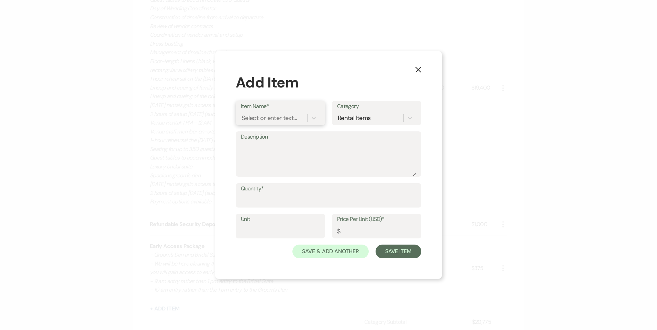  What do you see at coordinates (280, 106) in the screenshot?
I see `label: Item Name*` at bounding box center [280, 106].